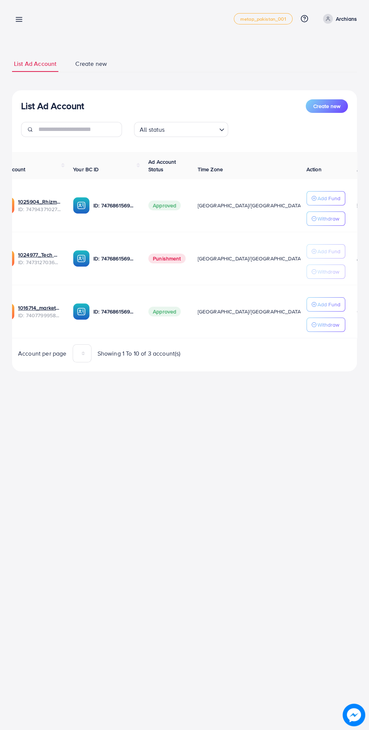 The image size is (369, 730). What do you see at coordinates (35, 64) in the screenshot?
I see `span: List Ad Account` at bounding box center [35, 64].